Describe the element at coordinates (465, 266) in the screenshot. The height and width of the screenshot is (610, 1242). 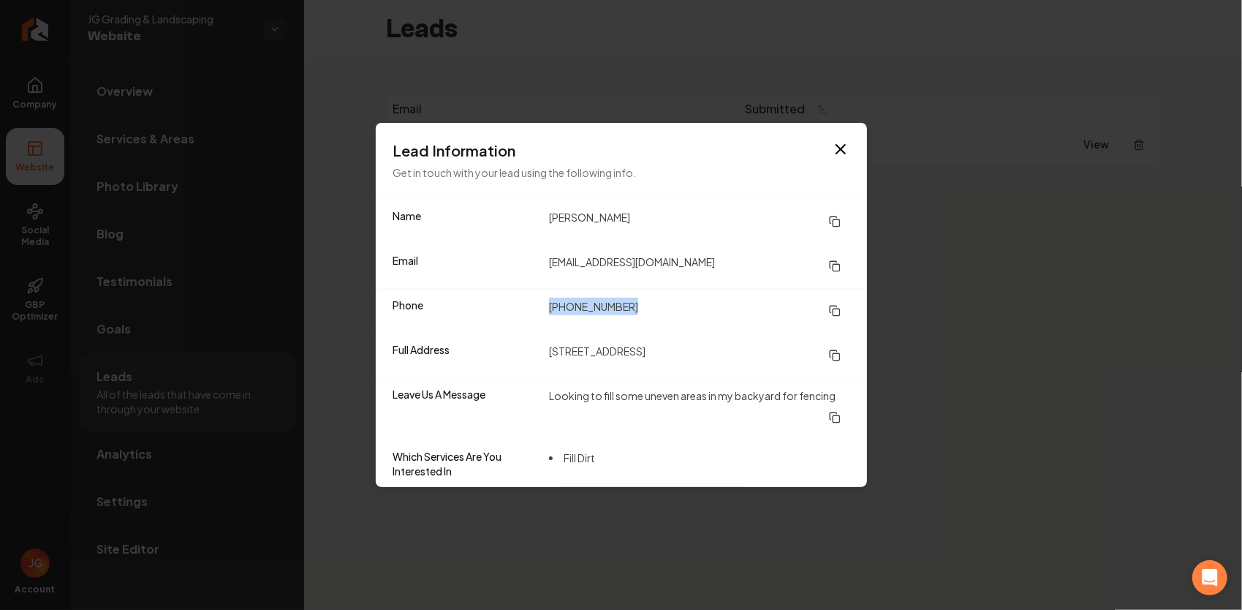
I see `dt: Email` at that location.